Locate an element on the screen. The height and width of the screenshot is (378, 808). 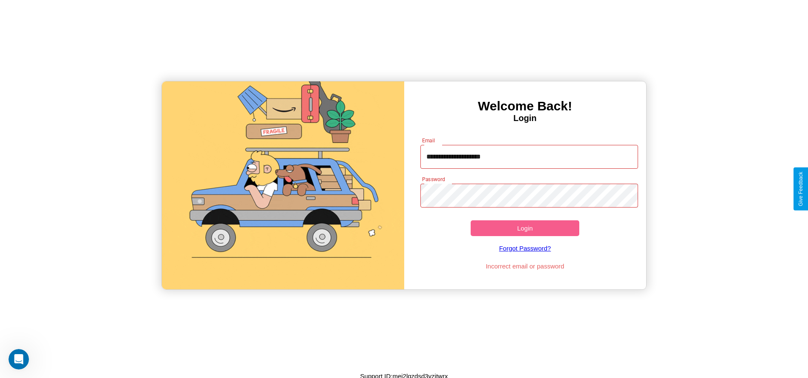
h3: Welcome Back! is located at coordinates (525, 106).